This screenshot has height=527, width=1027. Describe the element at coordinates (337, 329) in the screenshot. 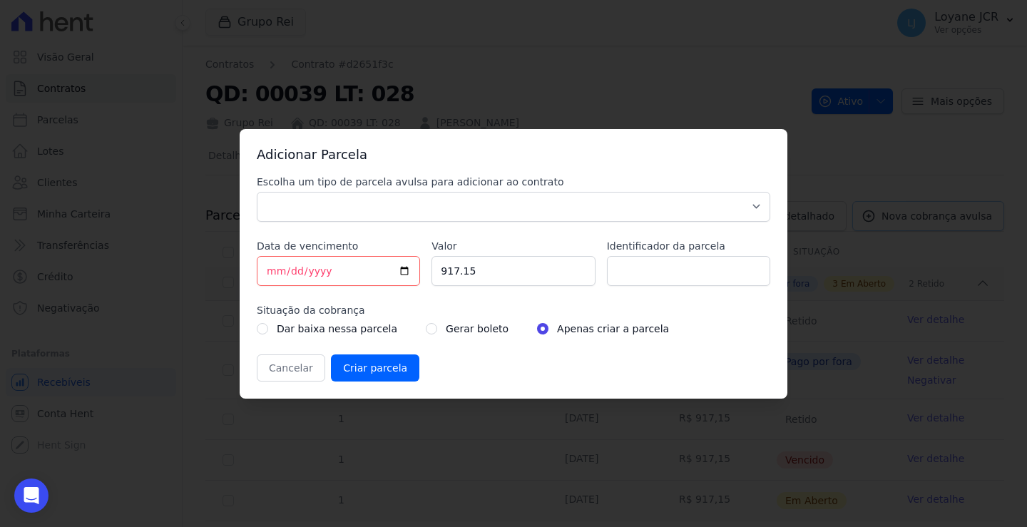

I see `label: Dar baixa nessa parcela` at that location.